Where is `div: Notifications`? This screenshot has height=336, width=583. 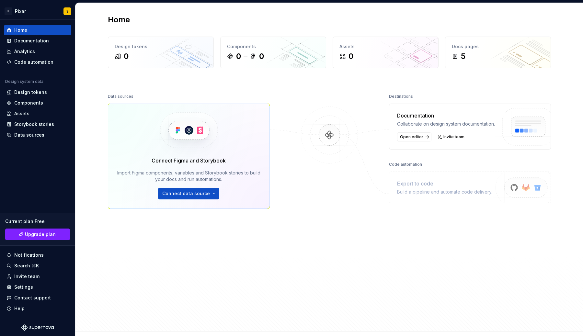
div: Notifications is located at coordinates (29, 255).